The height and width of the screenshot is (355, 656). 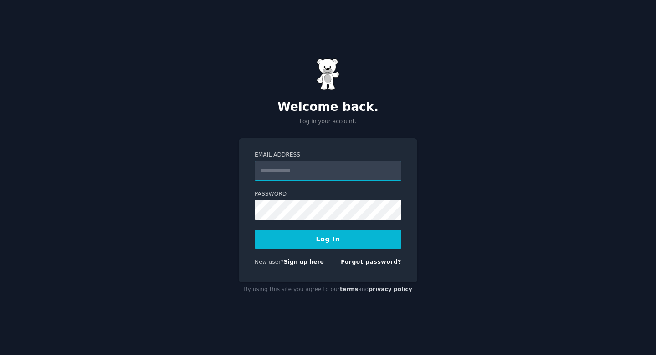 I want to click on a: terms, so click(x=349, y=289).